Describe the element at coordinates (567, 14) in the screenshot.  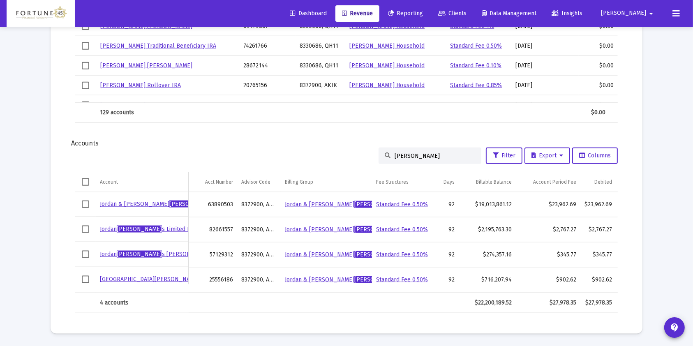
I see `a: Insights` at that location.